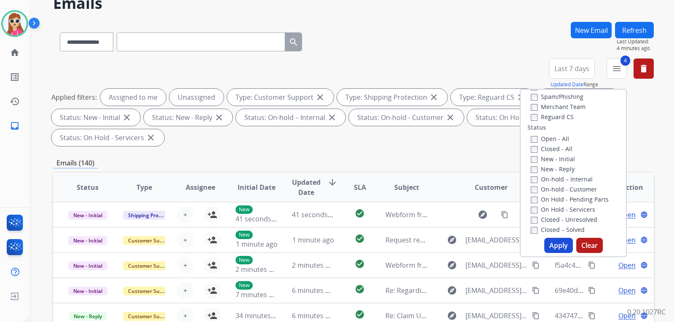 The height and width of the screenshot is (322, 674). Describe the element at coordinates (534, 200) in the screenshot. I see `input: On Hold - Pending Parts` at that location.